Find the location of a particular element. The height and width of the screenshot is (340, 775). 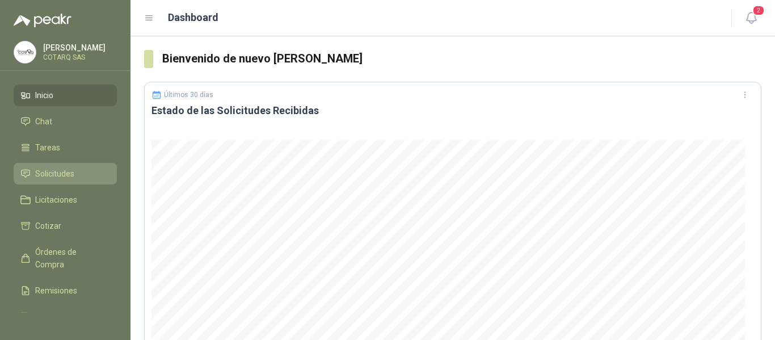

span: Inicio is located at coordinates (44, 95).